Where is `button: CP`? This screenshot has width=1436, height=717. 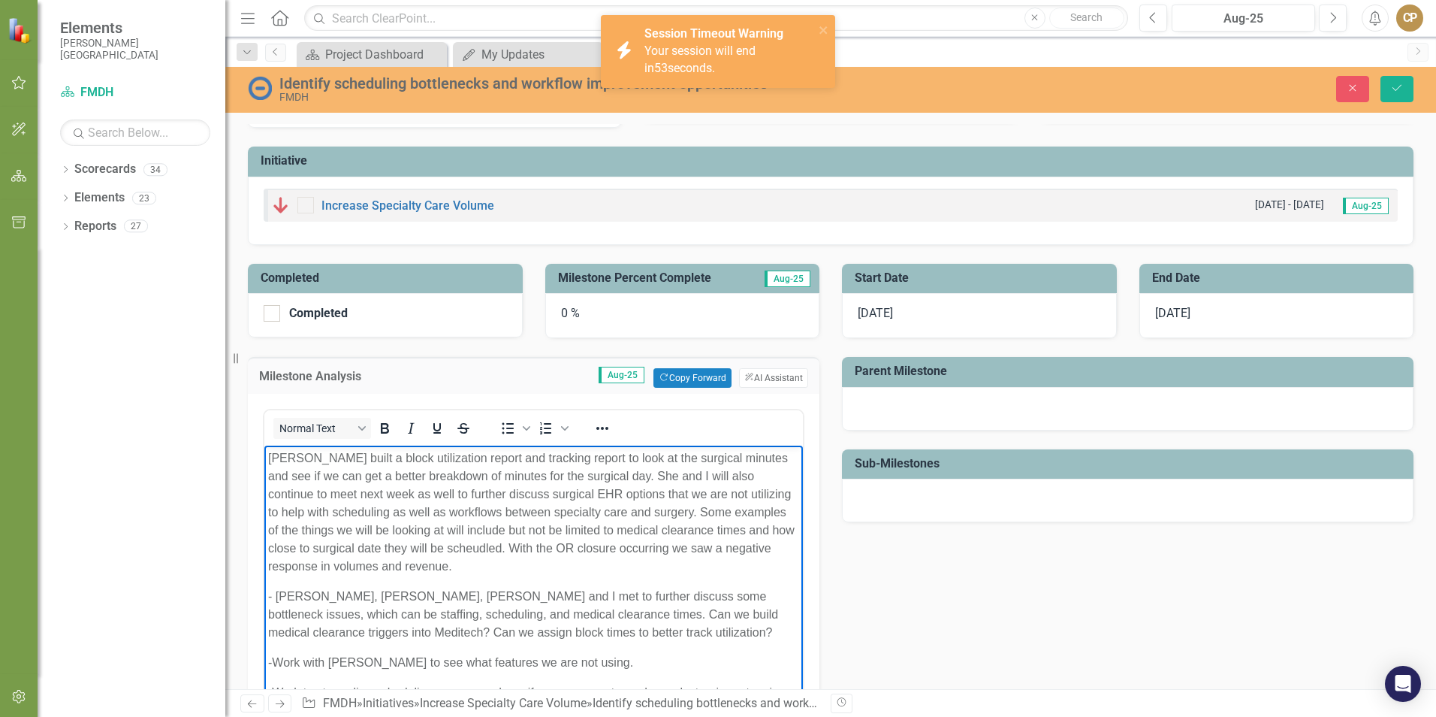 button: CP is located at coordinates (1410, 18).